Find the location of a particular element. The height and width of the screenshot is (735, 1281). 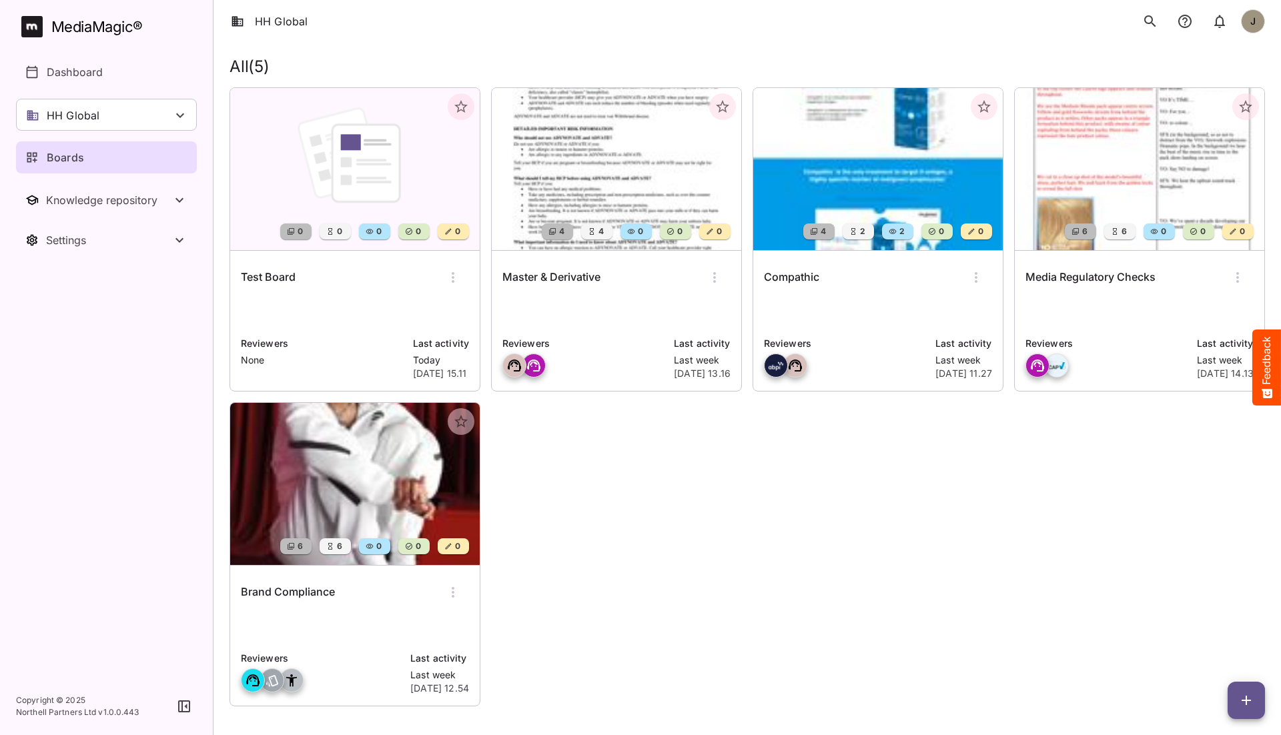

div: Settings is located at coordinates (109, 240).